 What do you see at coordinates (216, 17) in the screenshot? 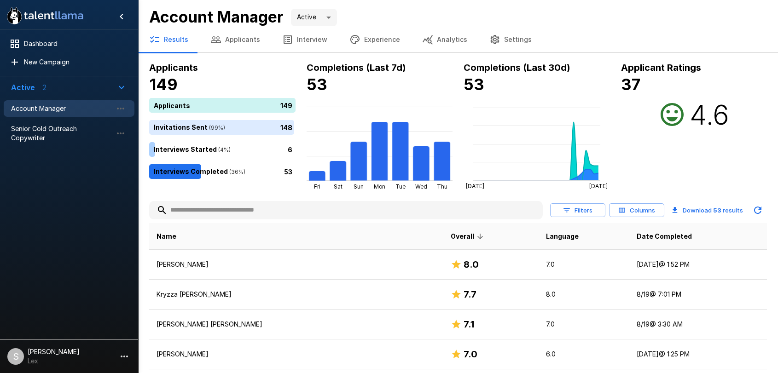
I see `b: Account Manager` at bounding box center [216, 17].